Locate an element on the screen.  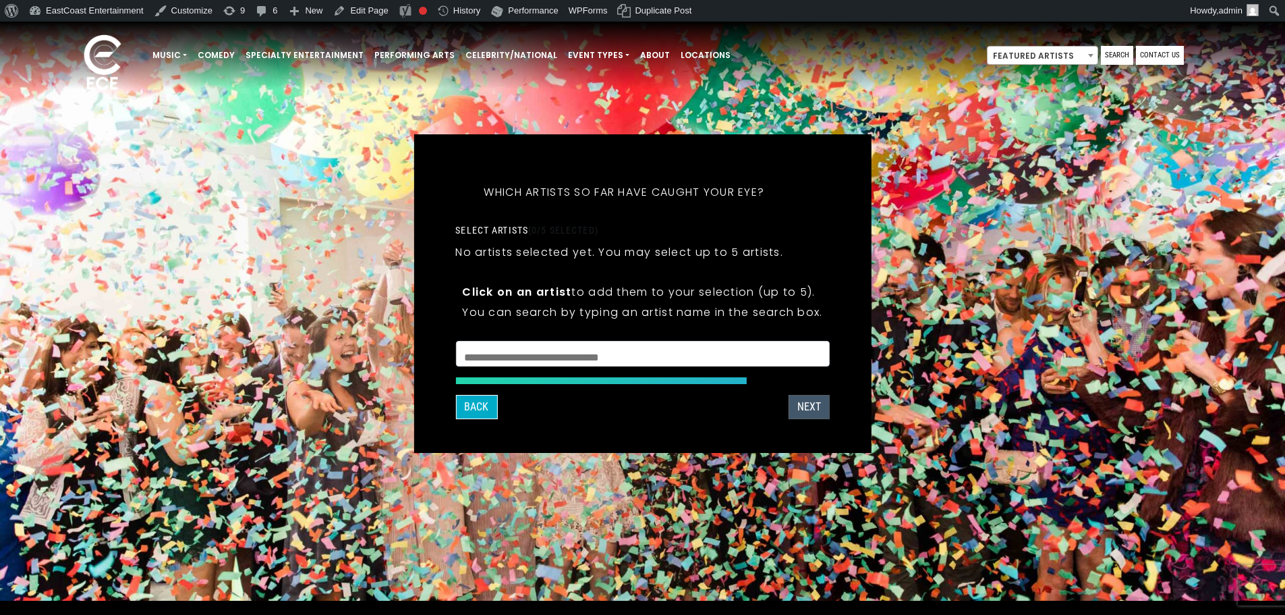
a: Celebrity/National is located at coordinates (511, 55).